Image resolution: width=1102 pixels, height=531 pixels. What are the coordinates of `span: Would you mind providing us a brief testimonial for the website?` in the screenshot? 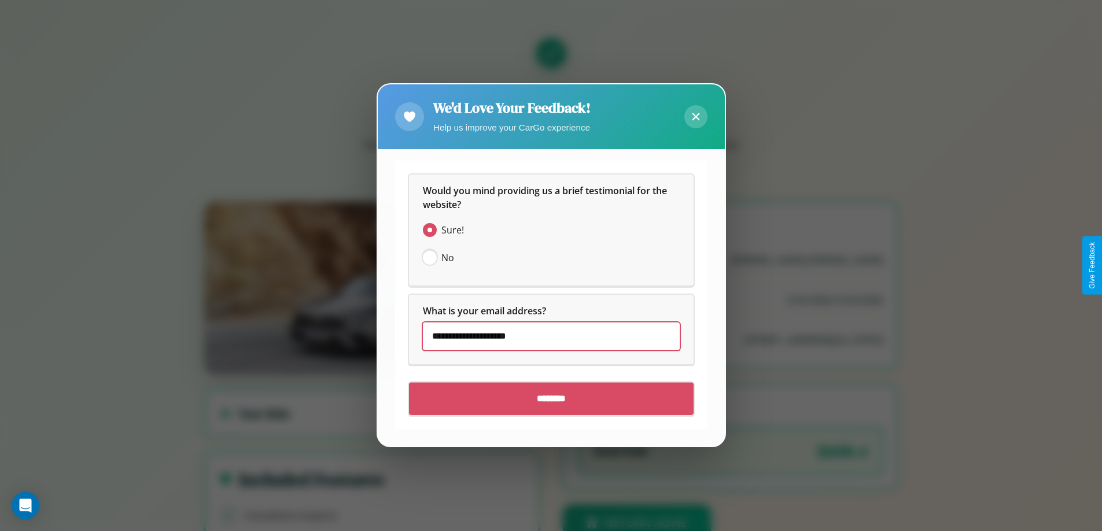 It's located at (546, 198).